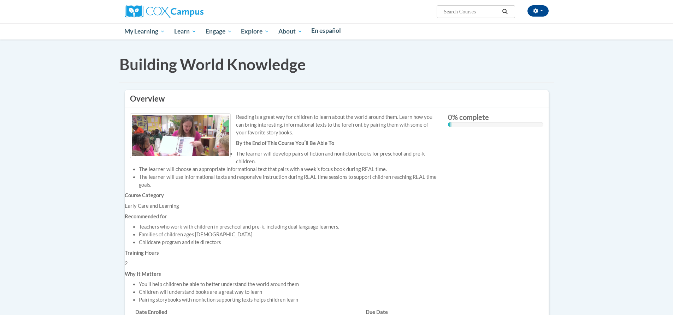  Describe the element at coordinates (450, 125) in the screenshot. I see `div: 0.001%` at that location.